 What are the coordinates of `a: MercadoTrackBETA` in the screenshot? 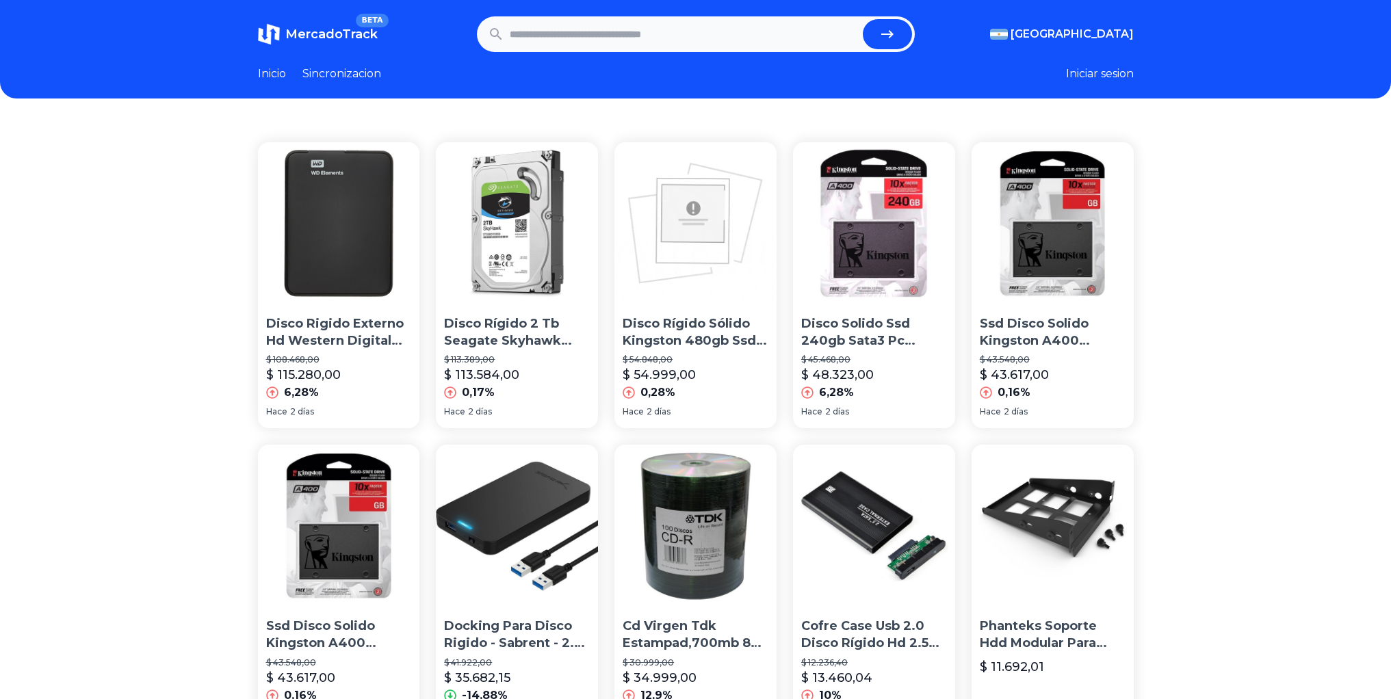 It's located at (318, 34).